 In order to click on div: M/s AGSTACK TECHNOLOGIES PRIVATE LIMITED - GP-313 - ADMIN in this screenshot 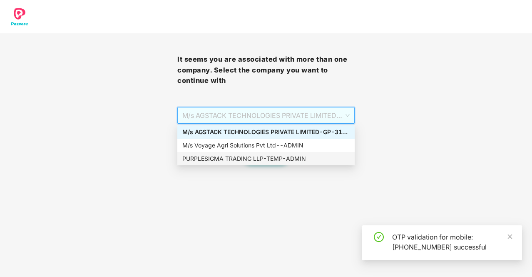, I will do `click(266, 132)`.